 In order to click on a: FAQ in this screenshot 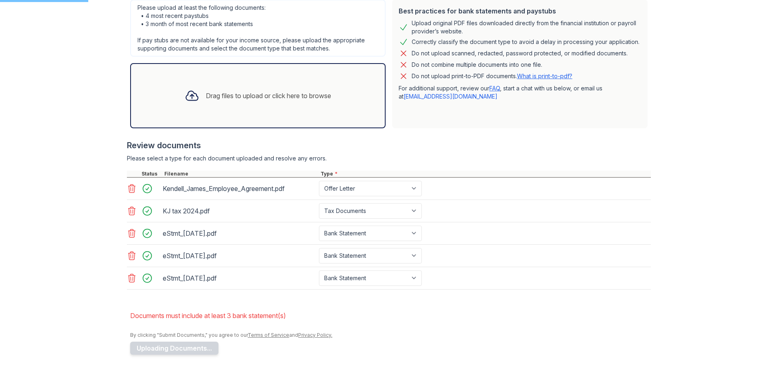, I will do `click(495, 88)`.